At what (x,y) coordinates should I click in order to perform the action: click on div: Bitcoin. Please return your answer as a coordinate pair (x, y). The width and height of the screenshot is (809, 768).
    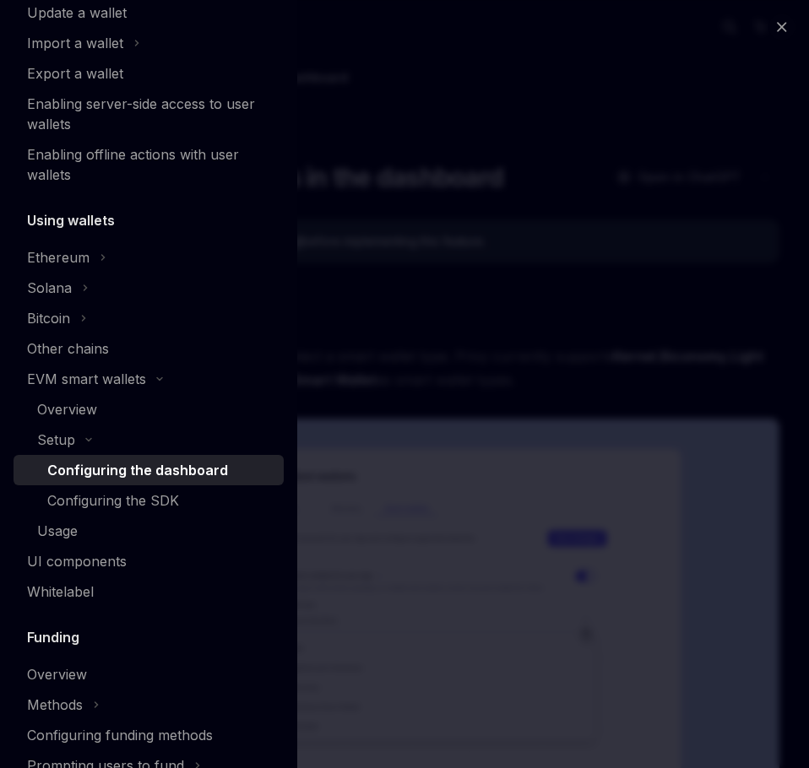
    Looking at the image, I should click on (48, 318).